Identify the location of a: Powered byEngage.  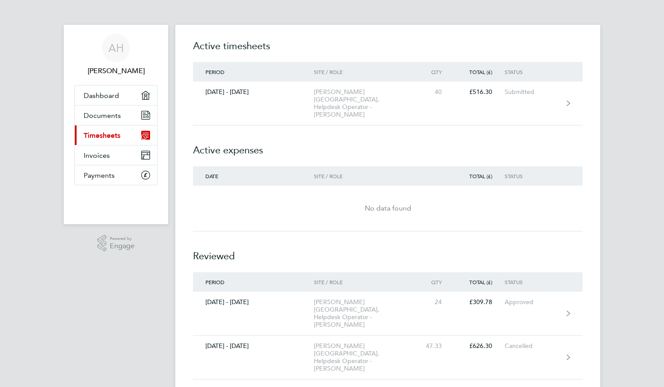
(116, 243).